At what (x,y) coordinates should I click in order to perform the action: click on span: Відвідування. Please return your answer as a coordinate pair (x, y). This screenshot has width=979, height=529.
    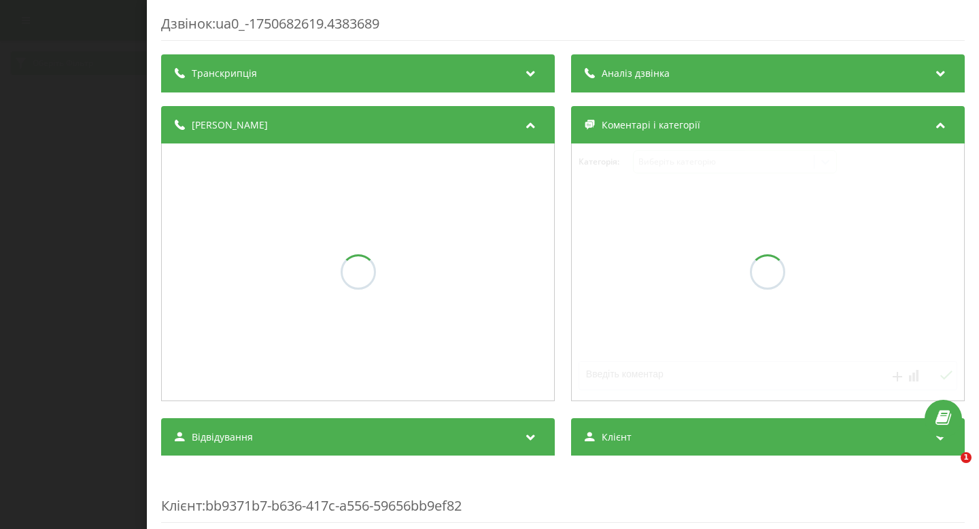
    Looking at the image, I should click on (222, 437).